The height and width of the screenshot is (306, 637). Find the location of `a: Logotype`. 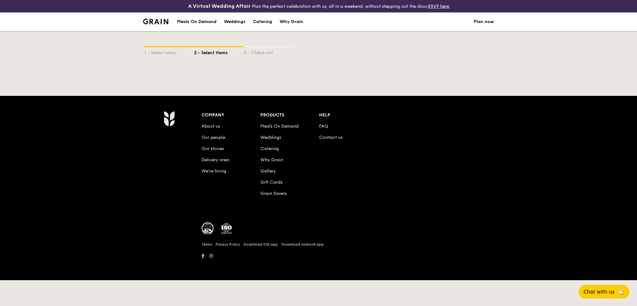

a: Logotype is located at coordinates (155, 21).